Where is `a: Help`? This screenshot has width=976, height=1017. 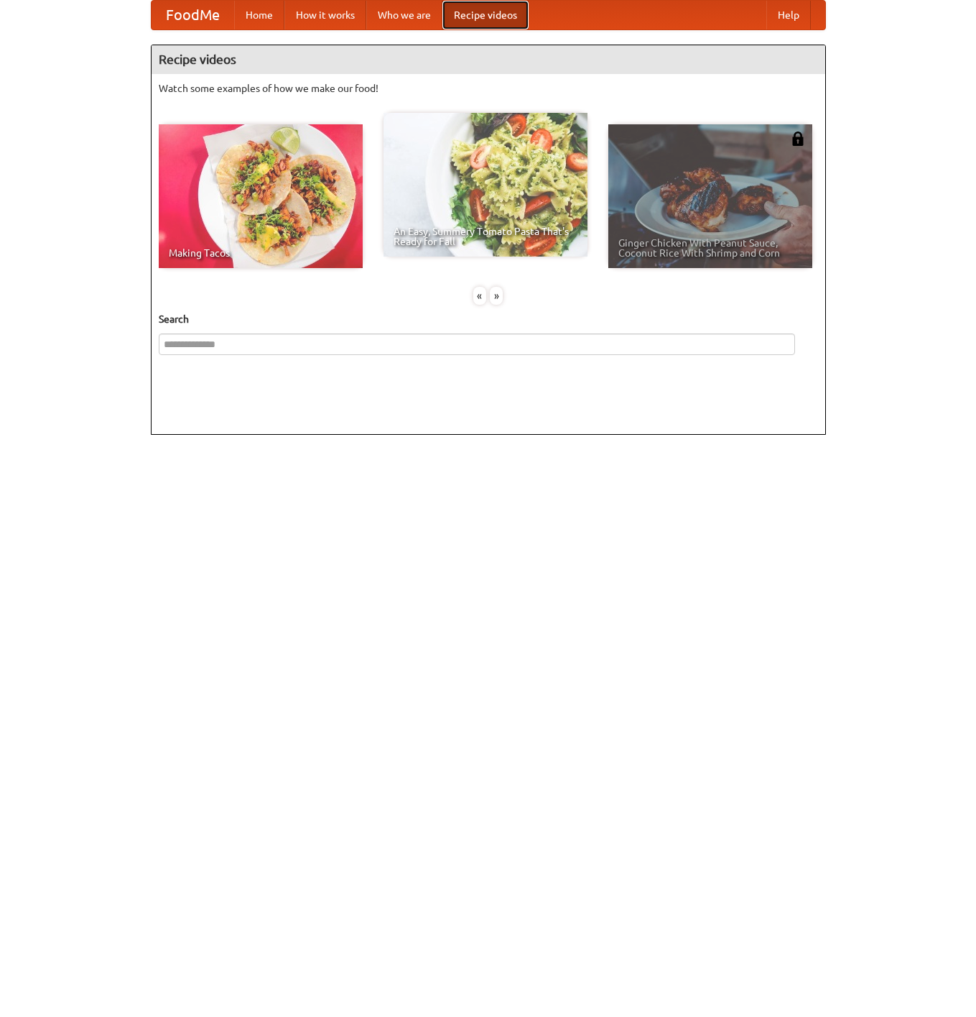 a: Help is located at coordinates (789, 15).